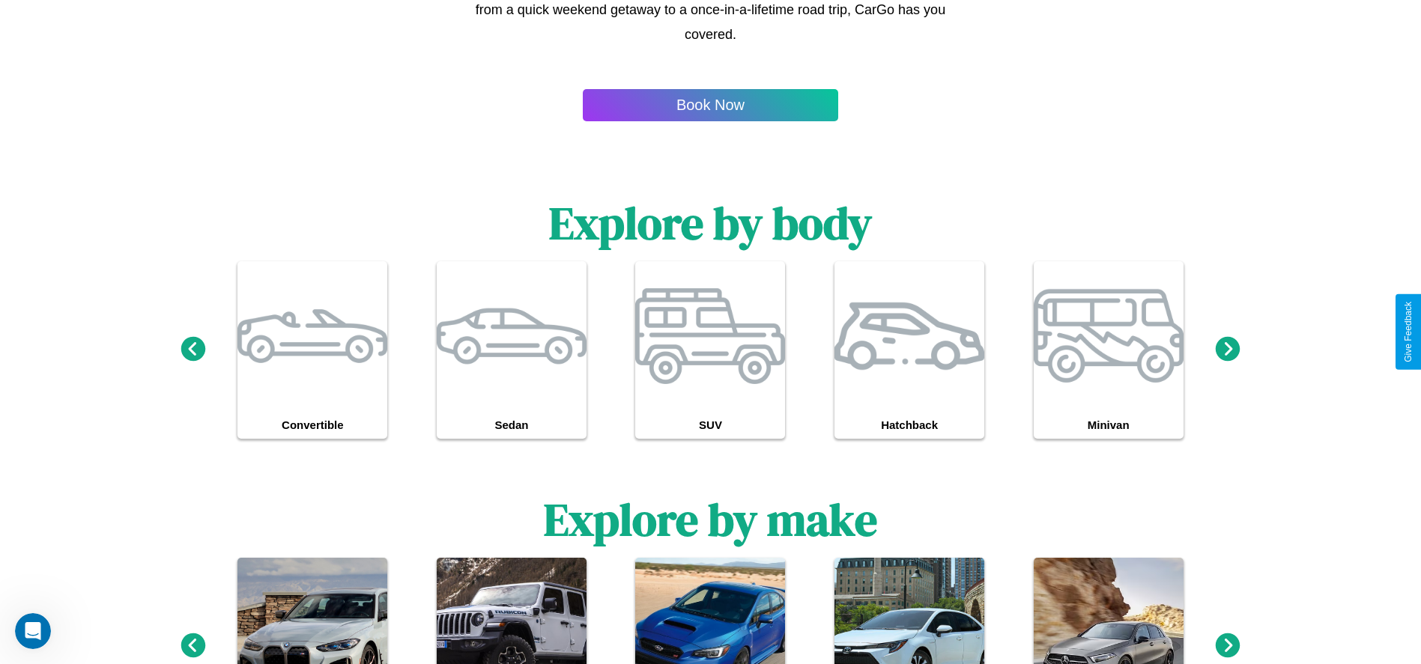 Image resolution: width=1421 pixels, height=664 pixels. What do you see at coordinates (1109, 425) in the screenshot?
I see `h4: Minivan` at bounding box center [1109, 425].